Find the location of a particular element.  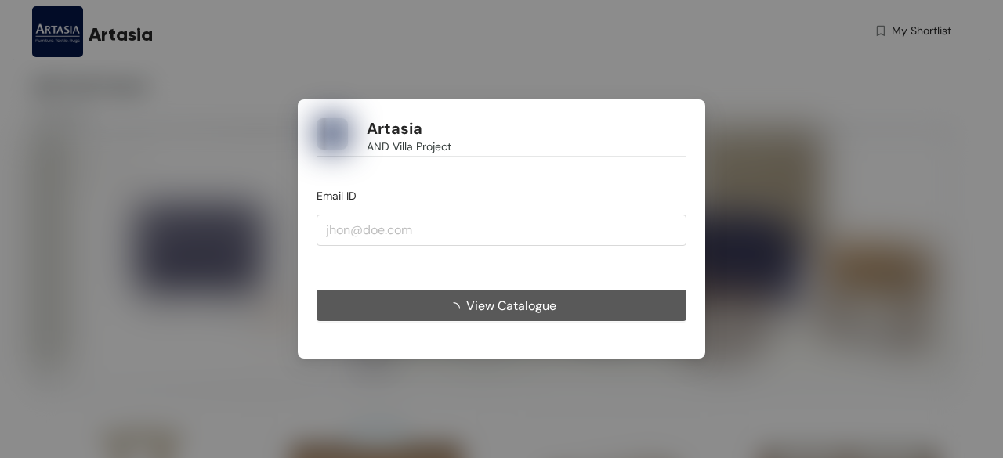

button: View Catalogue is located at coordinates (501, 305).